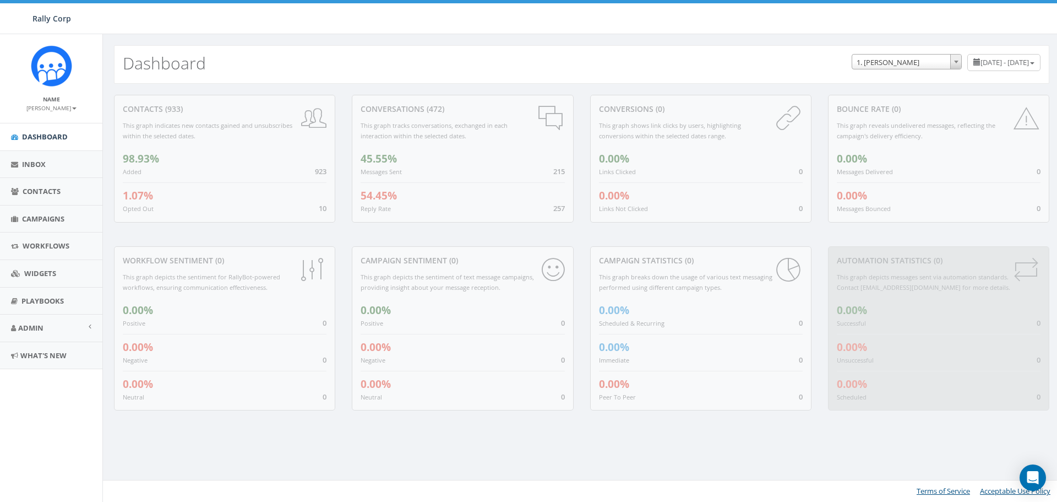 This screenshot has width=1057, height=502. What do you see at coordinates (463, 109) in the screenshot?
I see `div: conversations` at bounding box center [463, 109].